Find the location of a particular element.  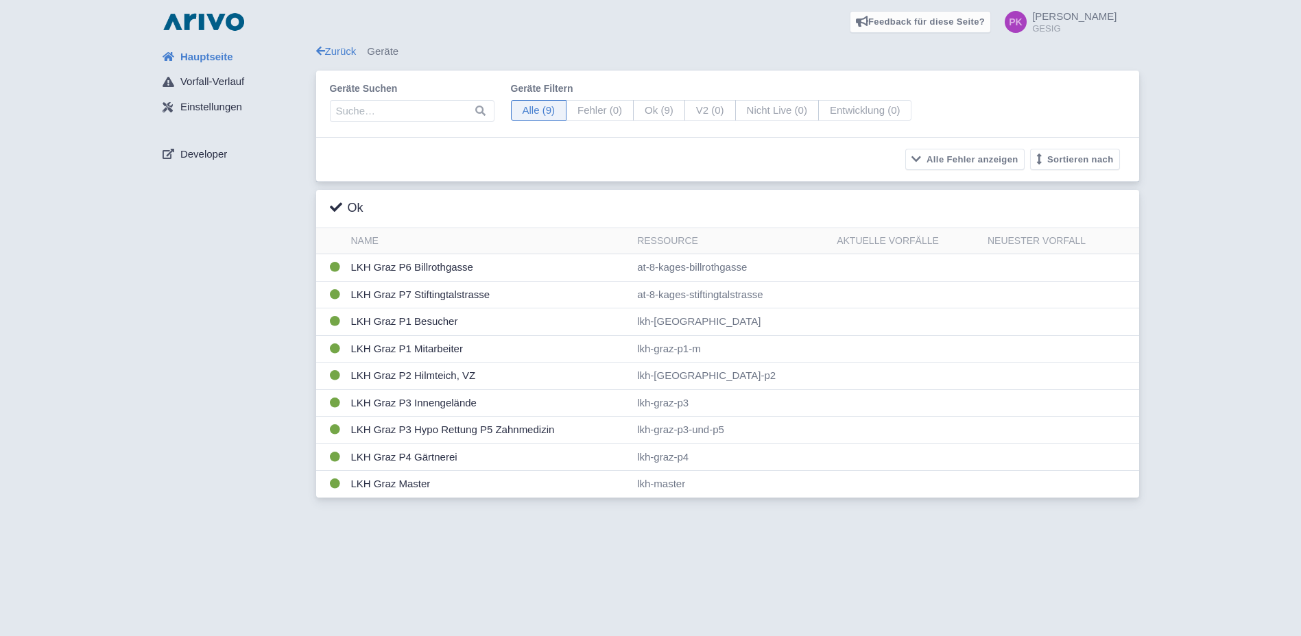

td: lkh-master is located at coordinates (731, 484).